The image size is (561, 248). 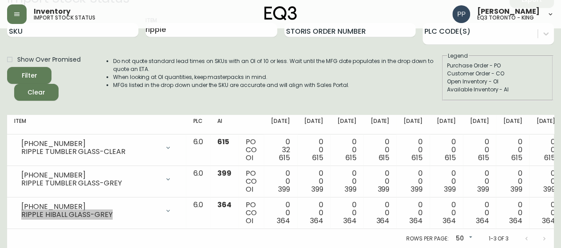 I want to click on img: logo, so click(x=281, y=13).